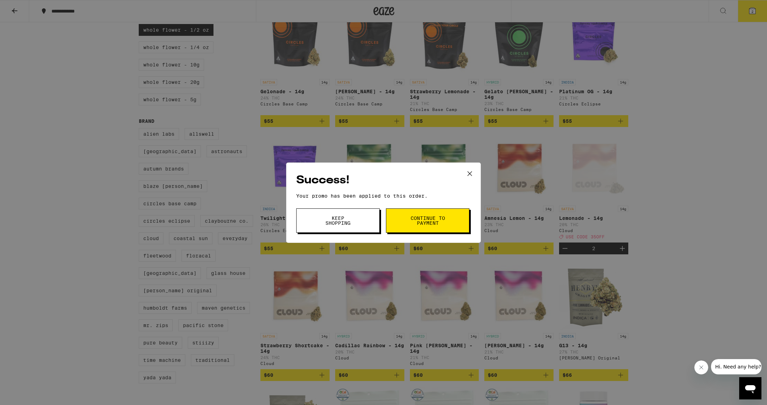  I want to click on span: Keep Shopping, so click(338, 220).